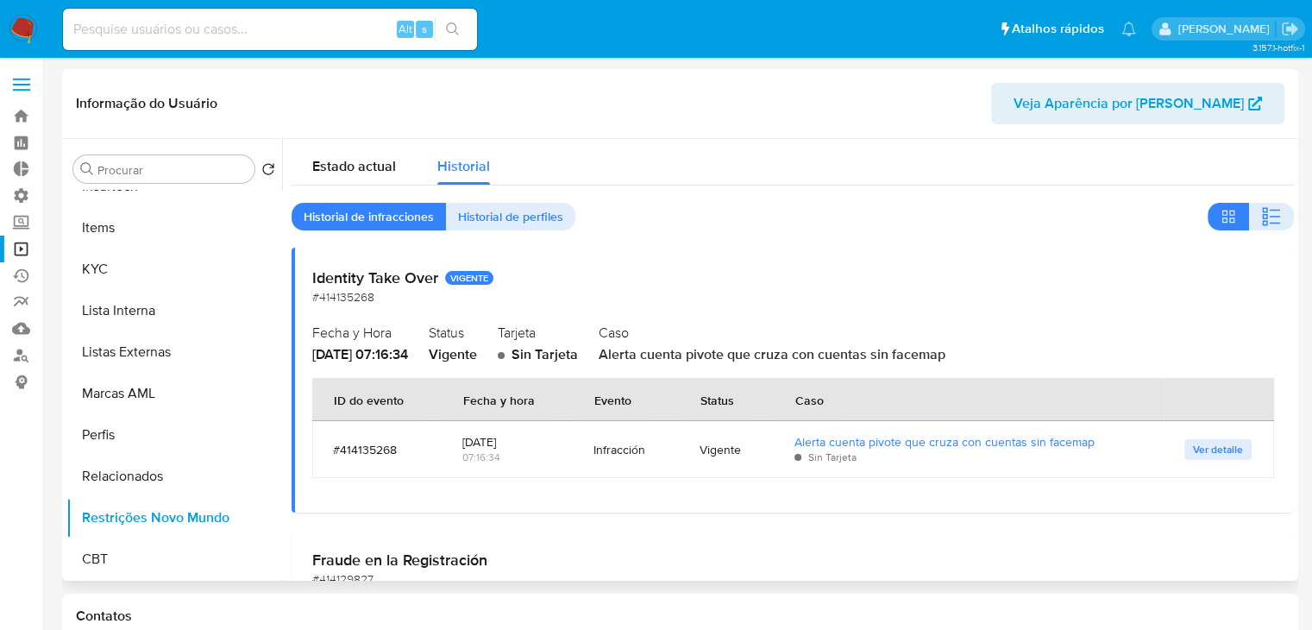  I want to click on a: Notificações, so click(1128, 28).